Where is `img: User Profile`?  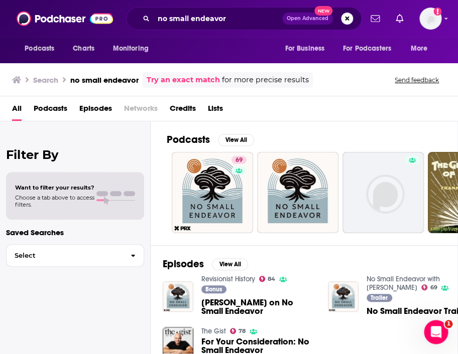
img: User Profile is located at coordinates (430, 19).